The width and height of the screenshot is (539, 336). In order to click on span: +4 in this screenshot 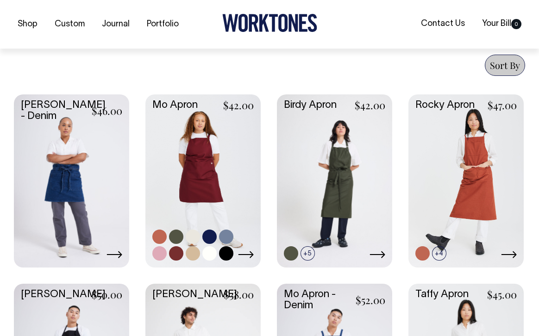, I will do `click(439, 253)`.